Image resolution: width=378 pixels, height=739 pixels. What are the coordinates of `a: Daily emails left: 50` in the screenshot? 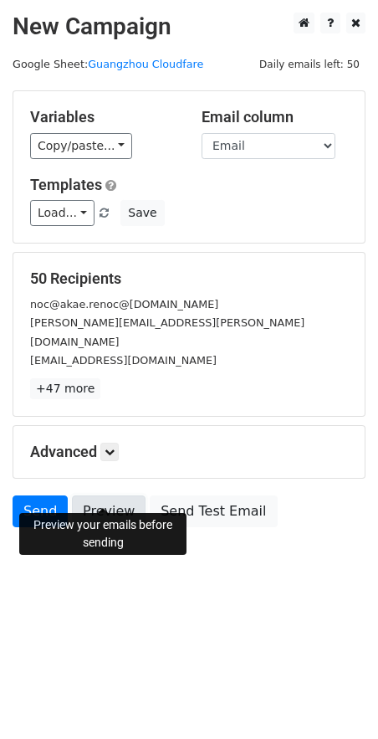 It's located at (310, 64).